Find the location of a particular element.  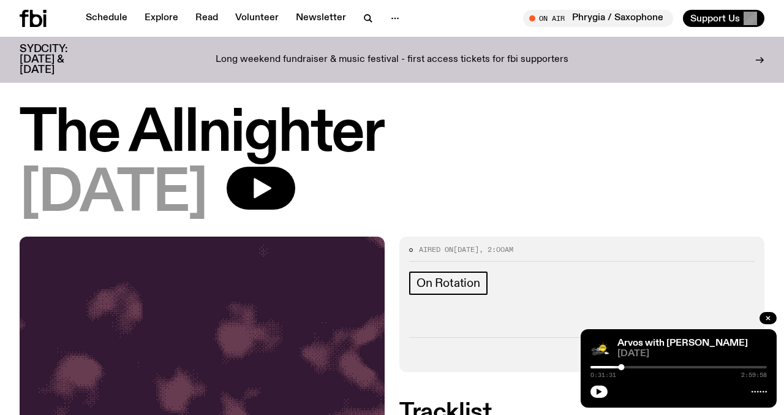

img: A stock image of a grinning sun with sunglasses, with the text Good Afternoon in cursive is located at coordinates (600, 348).